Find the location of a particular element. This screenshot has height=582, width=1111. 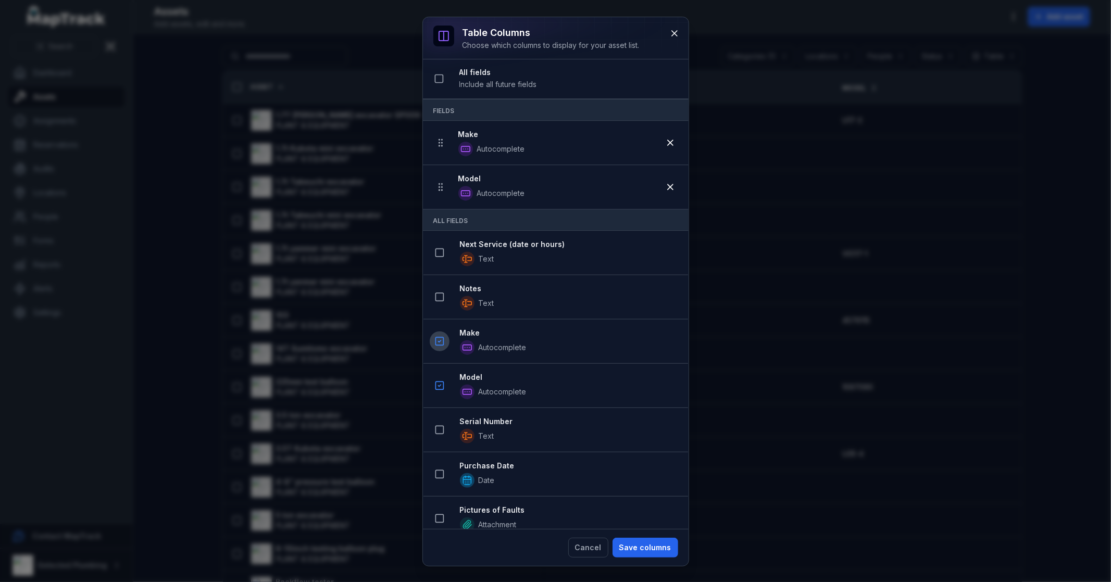

span: All Fields is located at coordinates (450, 220).